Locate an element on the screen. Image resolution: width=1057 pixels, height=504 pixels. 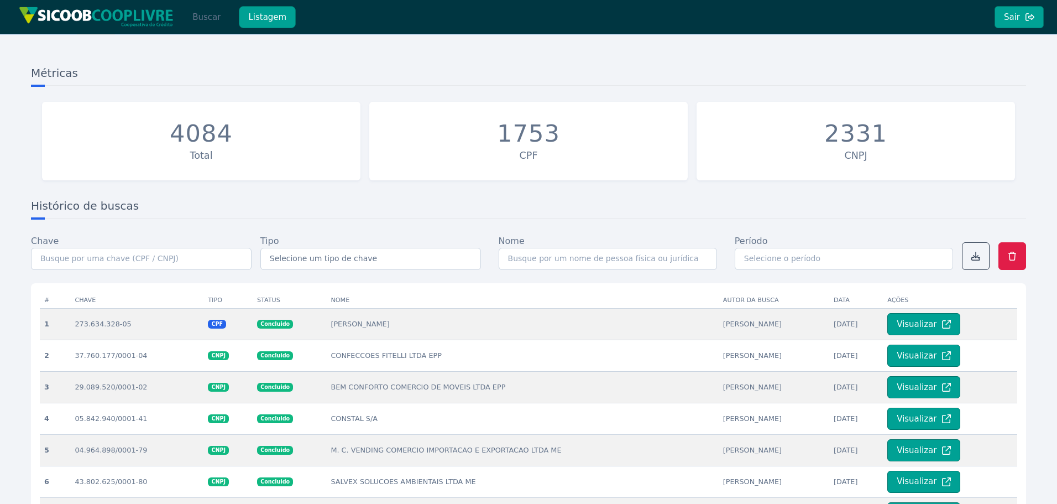
label: Período is located at coordinates (752, 241).